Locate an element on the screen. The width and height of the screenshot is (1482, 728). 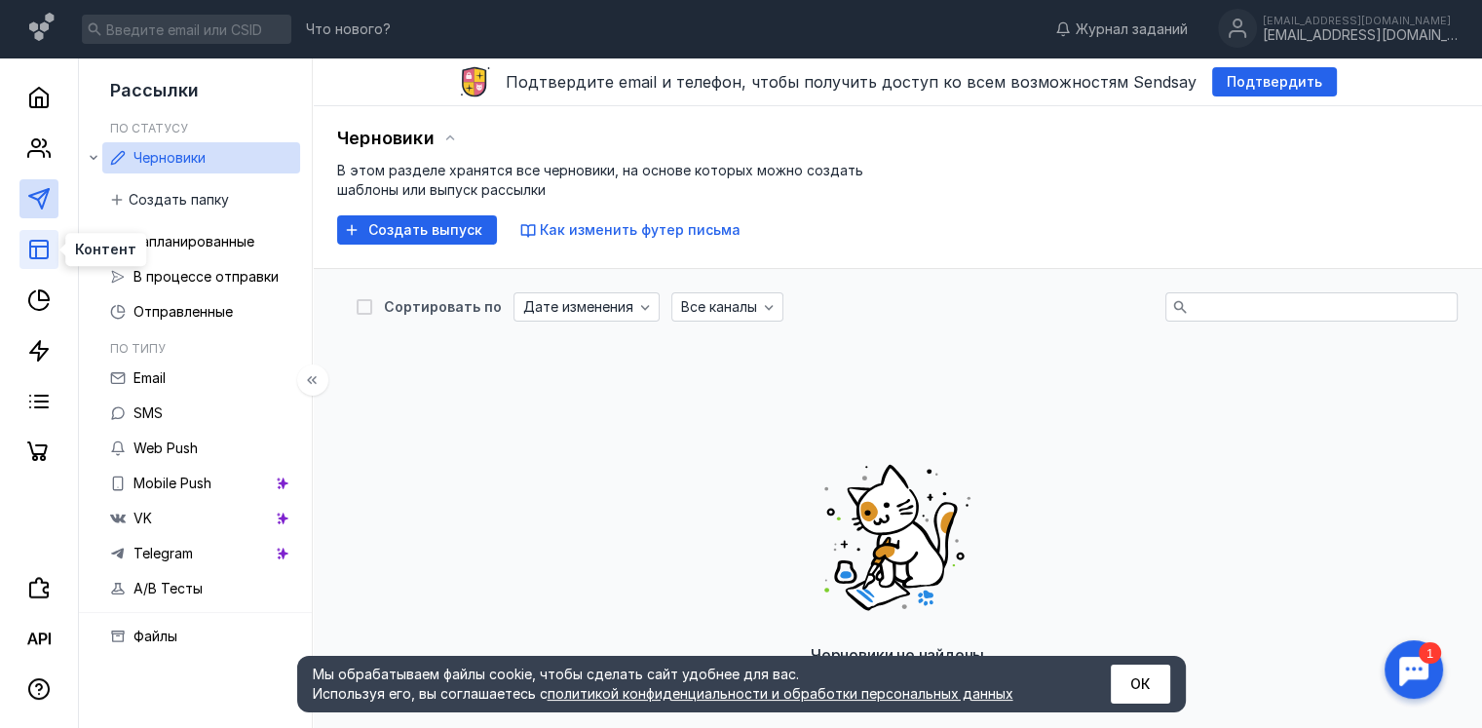
a: SMS is located at coordinates (201, 413).